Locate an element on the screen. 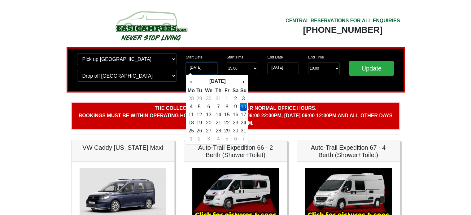 This screenshot has height=215, width=471. td: 22 is located at coordinates (227, 123).